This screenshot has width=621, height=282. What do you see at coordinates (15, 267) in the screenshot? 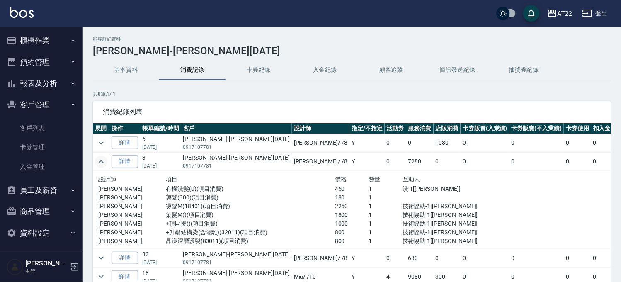
I see `img: Person` at bounding box center [15, 267].